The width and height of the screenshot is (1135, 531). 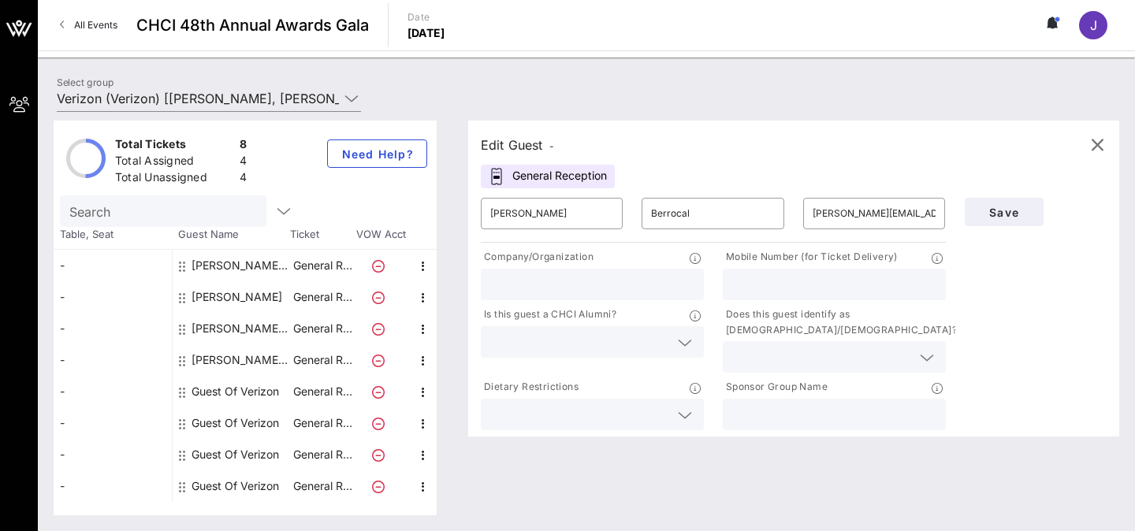 I want to click on div: General Reception, so click(x=548, y=176).